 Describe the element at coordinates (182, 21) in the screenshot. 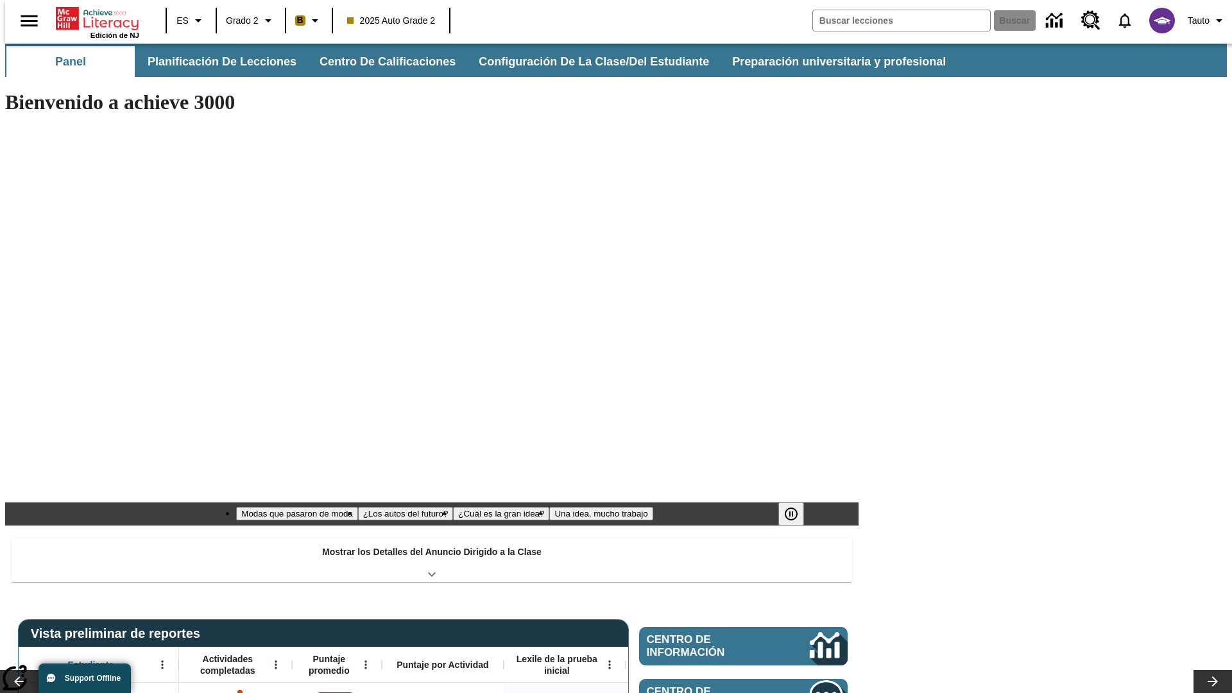

I see `span: ES` at that location.